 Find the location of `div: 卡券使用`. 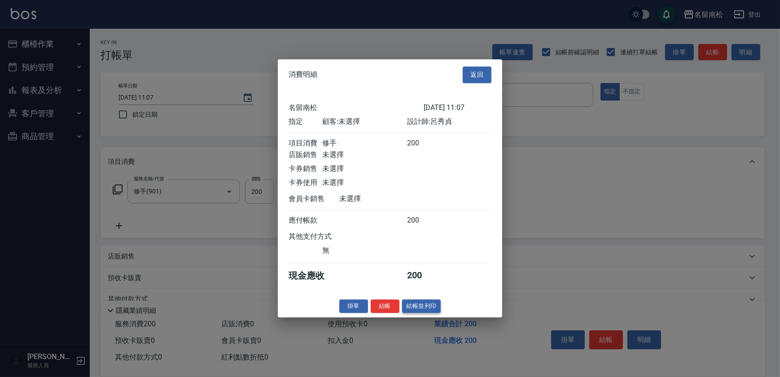

div: 卡券使用 is located at coordinates (305, 183).